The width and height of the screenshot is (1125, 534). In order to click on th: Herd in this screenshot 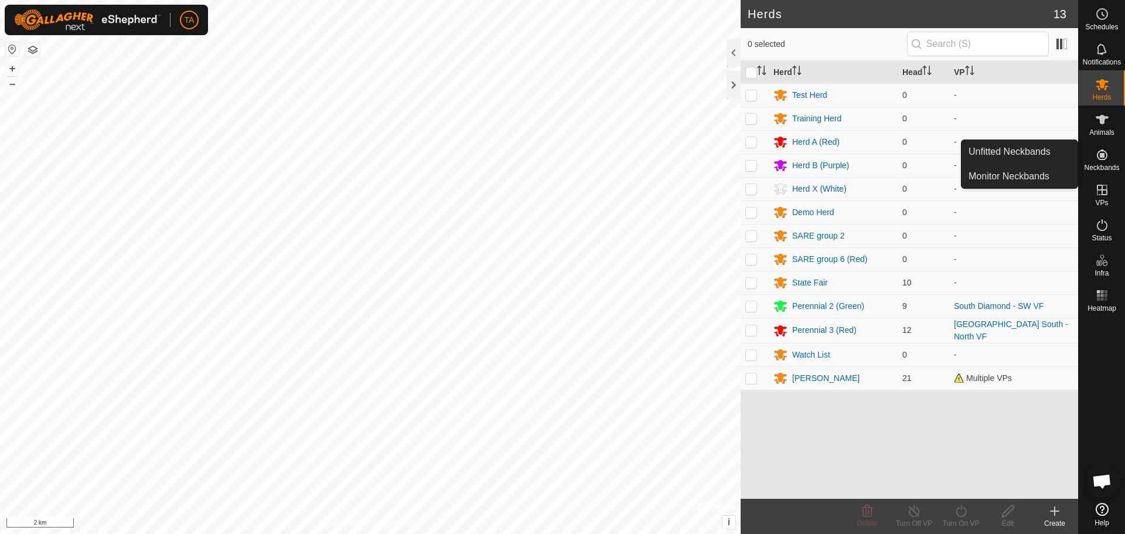, I will do `click(833, 72)`.